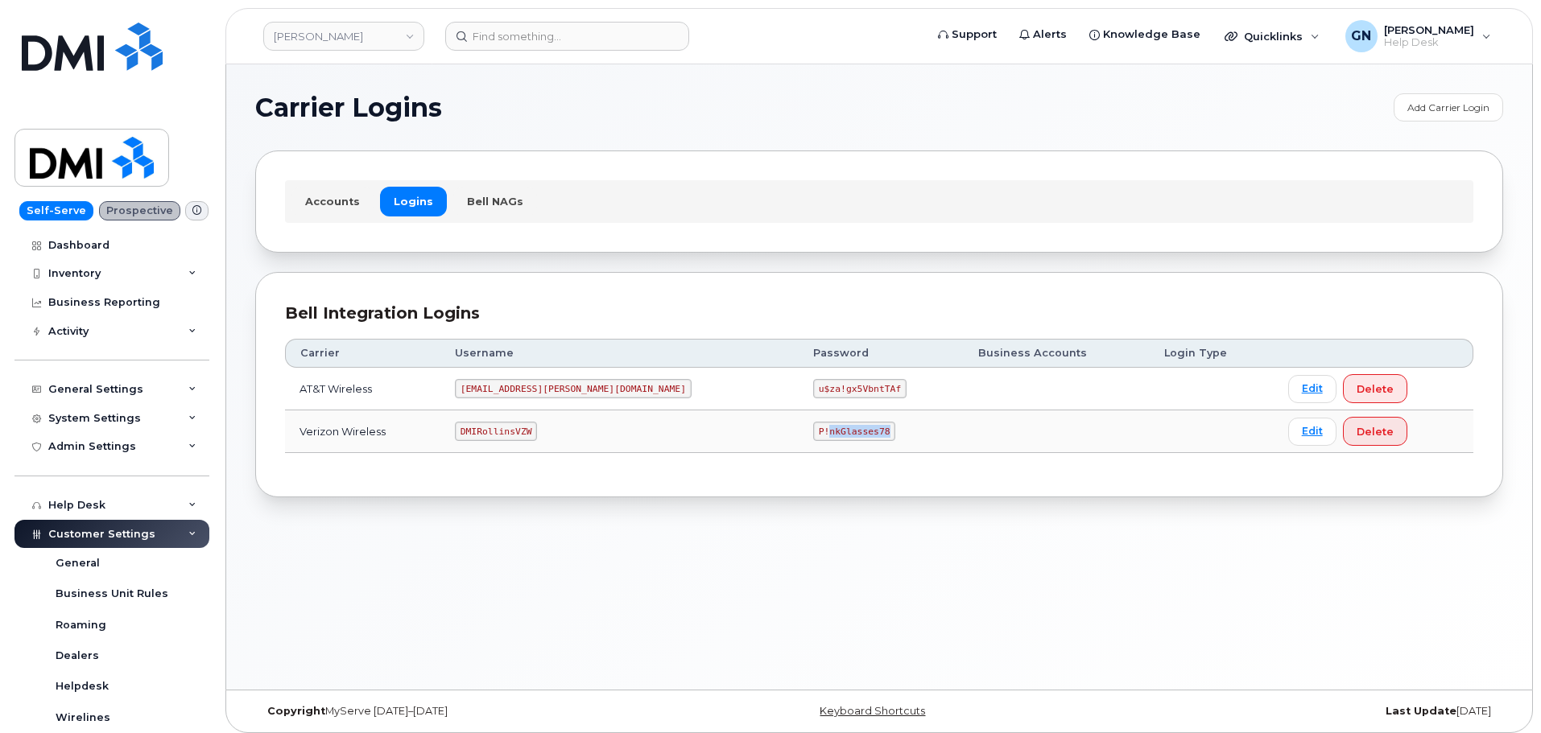  Describe the element at coordinates (362, 353) in the screenshot. I see `th: Carrier` at that location.